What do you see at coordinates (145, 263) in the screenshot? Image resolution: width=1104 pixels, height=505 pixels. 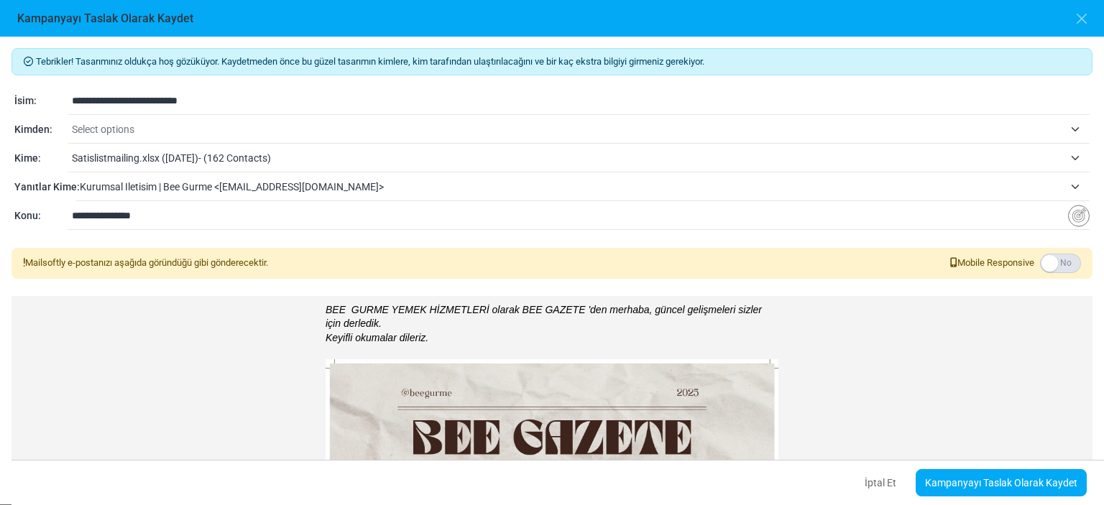 I see `div: Mailsoftly e-postanızı aşağıda göründüğü gibi gönderecektir.` at bounding box center [145, 263].